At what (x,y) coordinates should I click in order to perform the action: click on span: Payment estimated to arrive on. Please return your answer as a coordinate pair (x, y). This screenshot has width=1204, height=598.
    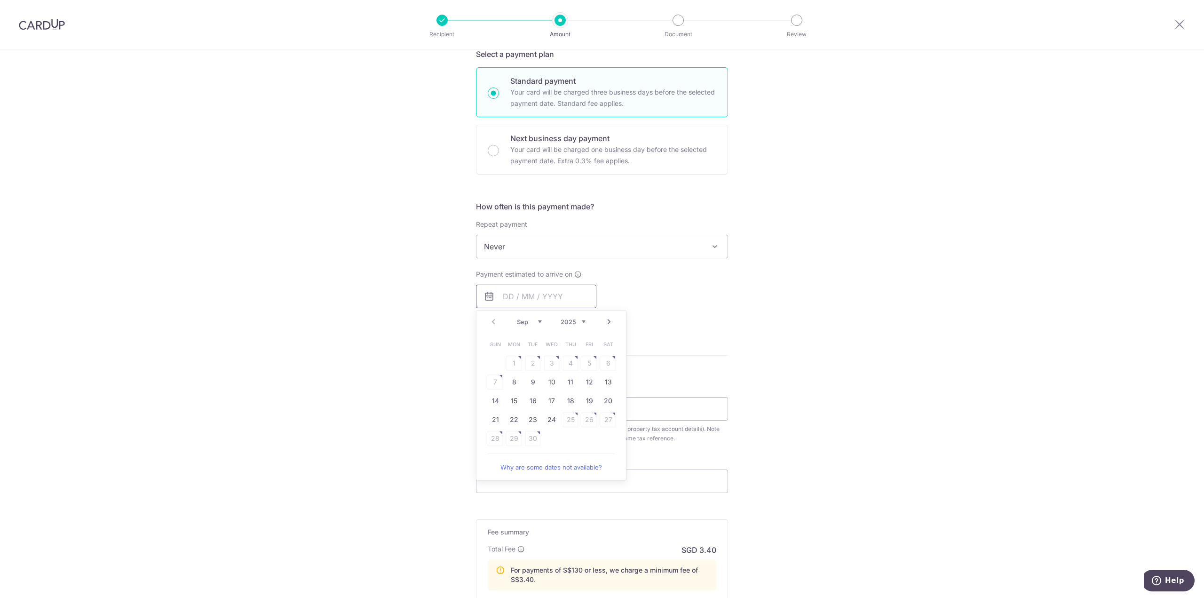
    Looking at the image, I should click on (524, 274).